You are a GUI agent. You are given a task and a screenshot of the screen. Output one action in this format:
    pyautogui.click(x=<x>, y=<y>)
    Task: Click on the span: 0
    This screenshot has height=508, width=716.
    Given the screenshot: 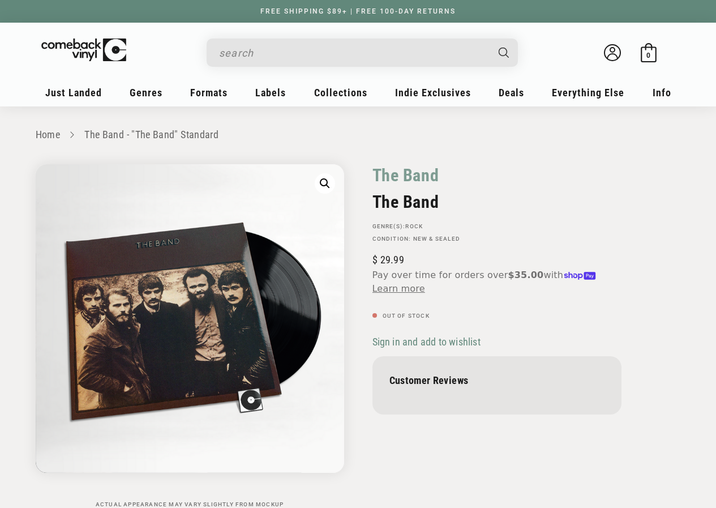 What is the action you would take?
    pyautogui.click(x=648, y=55)
    